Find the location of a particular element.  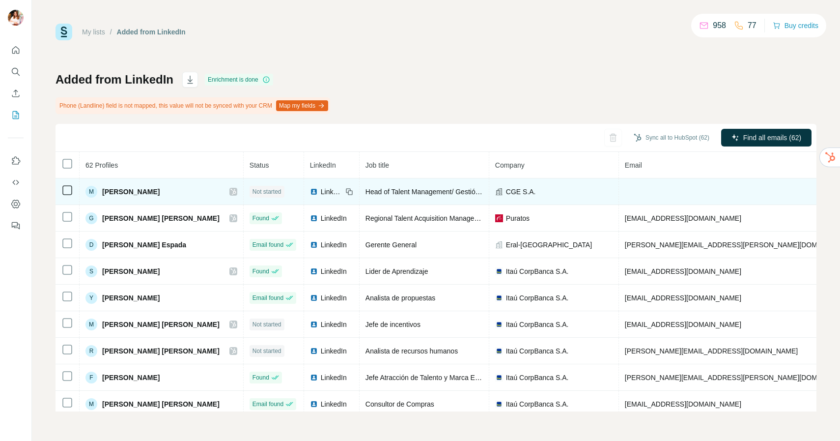

button: Feedback is located at coordinates (16, 226).